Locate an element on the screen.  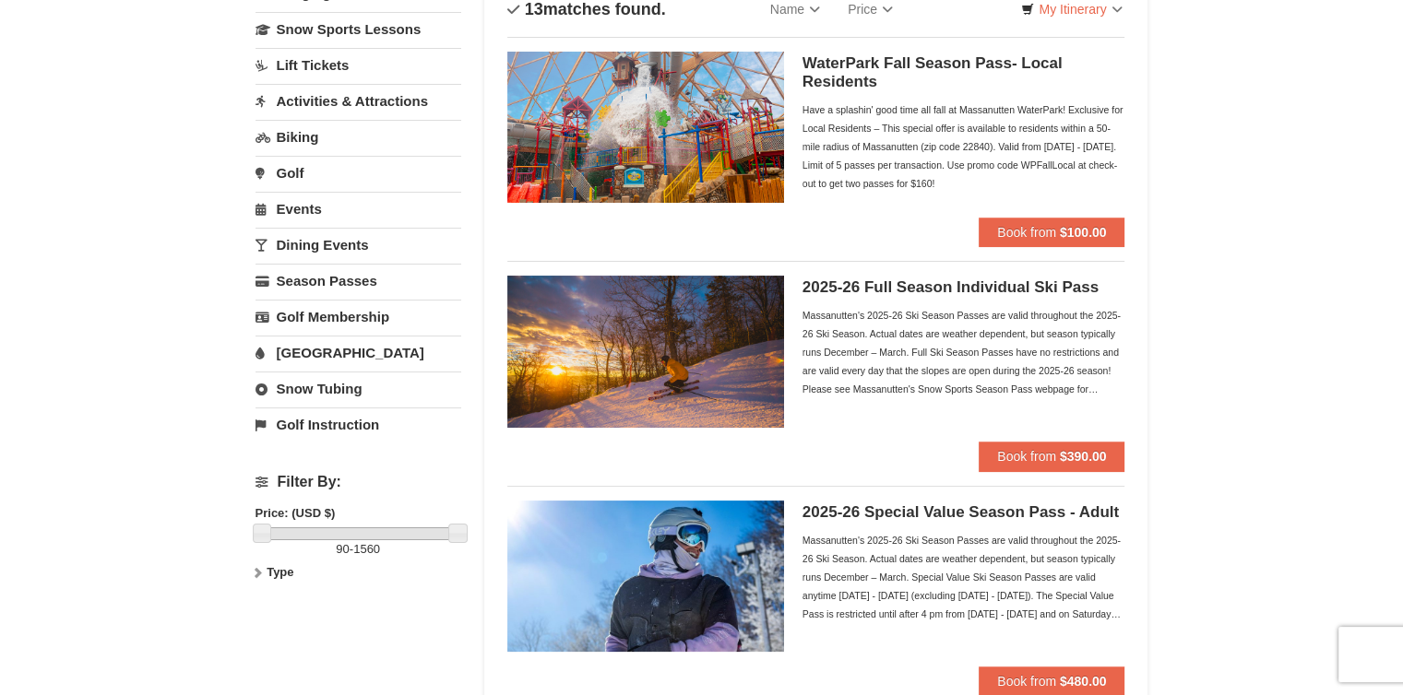
span: 1560 is located at coordinates (366, 549).